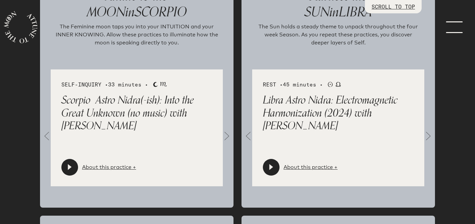 Image resolution: width=475 pixels, height=224 pixels. I want to click on span: 45 minutes •, so click(303, 84).